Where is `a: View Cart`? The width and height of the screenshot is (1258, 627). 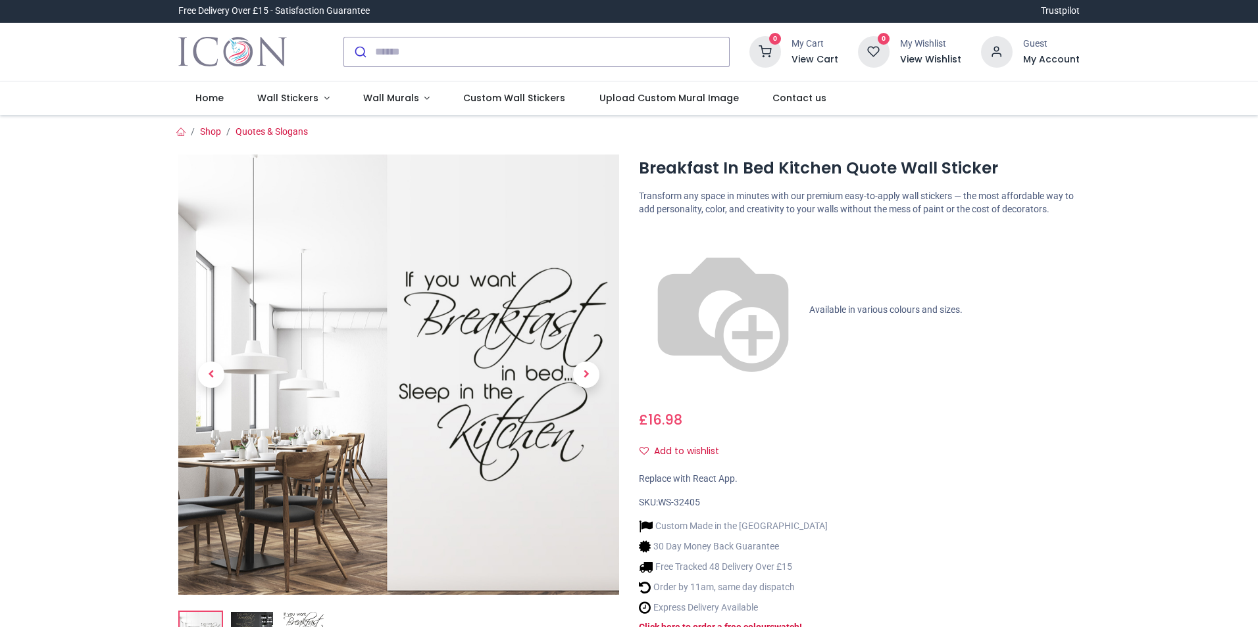 a: View Cart is located at coordinates (814, 60).